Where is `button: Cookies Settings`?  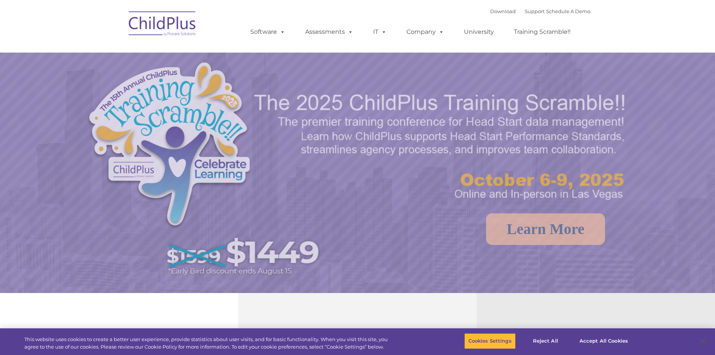
button: Cookies Settings is located at coordinates (490, 341).